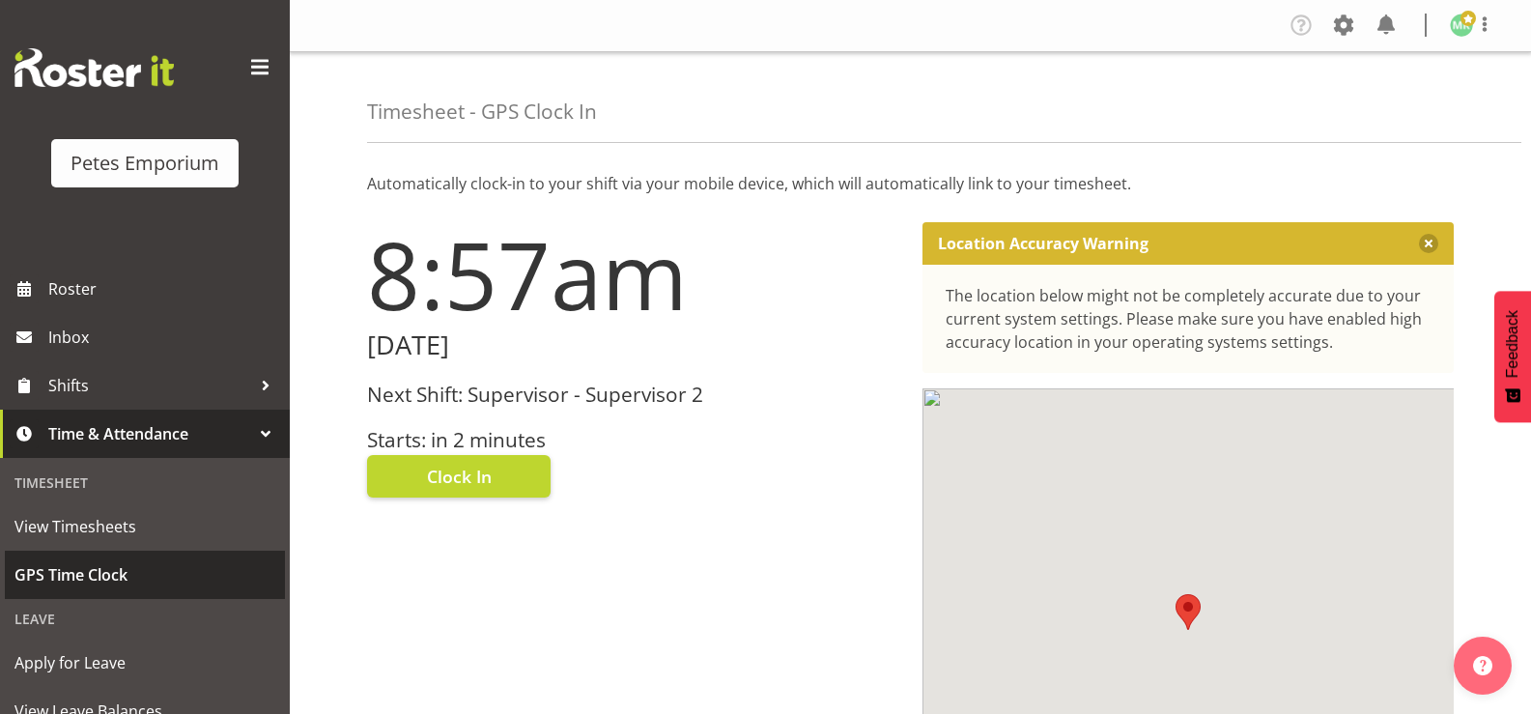 The width and height of the screenshot is (1531, 714). I want to click on span: View Timesheets, so click(145, 527).